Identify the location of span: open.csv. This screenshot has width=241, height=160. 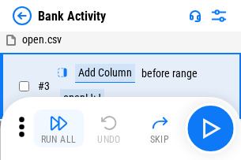
(42, 39).